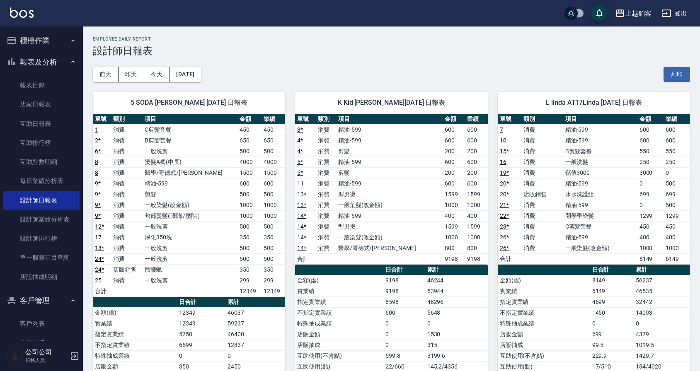 The image size is (700, 371). Describe the element at coordinates (41, 239) in the screenshot. I see `a: 設計師排行榜` at that location.